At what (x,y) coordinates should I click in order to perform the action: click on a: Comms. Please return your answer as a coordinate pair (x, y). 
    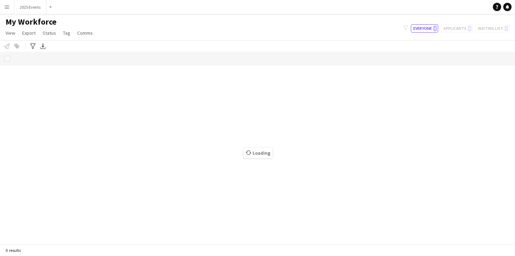
    Looking at the image, I should click on (85, 33).